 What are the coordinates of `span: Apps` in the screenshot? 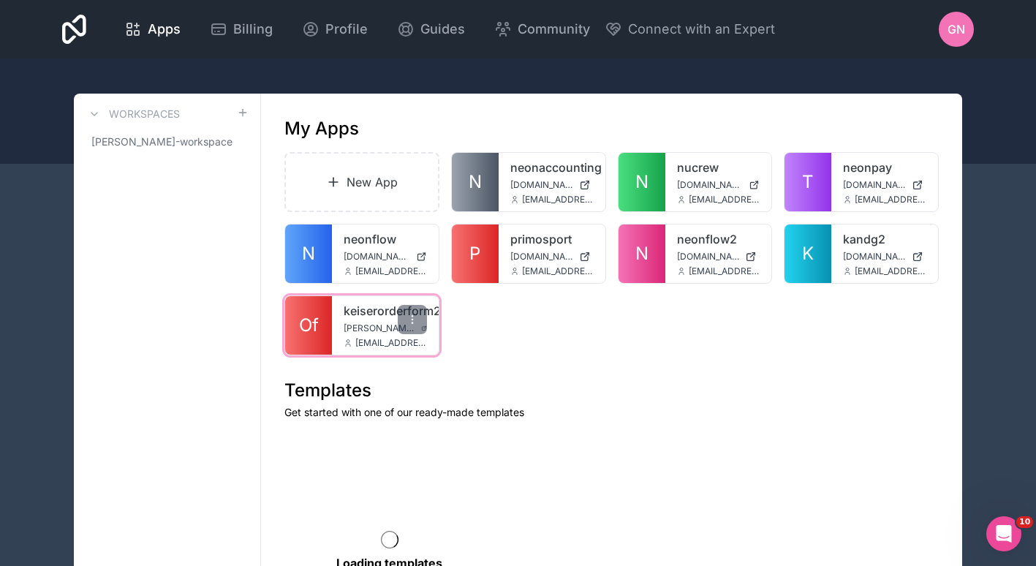 It's located at (164, 29).